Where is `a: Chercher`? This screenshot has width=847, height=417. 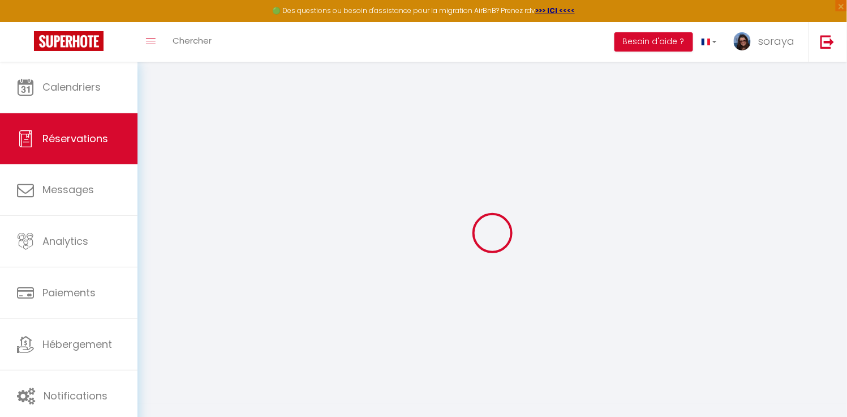 a: Chercher is located at coordinates (192, 42).